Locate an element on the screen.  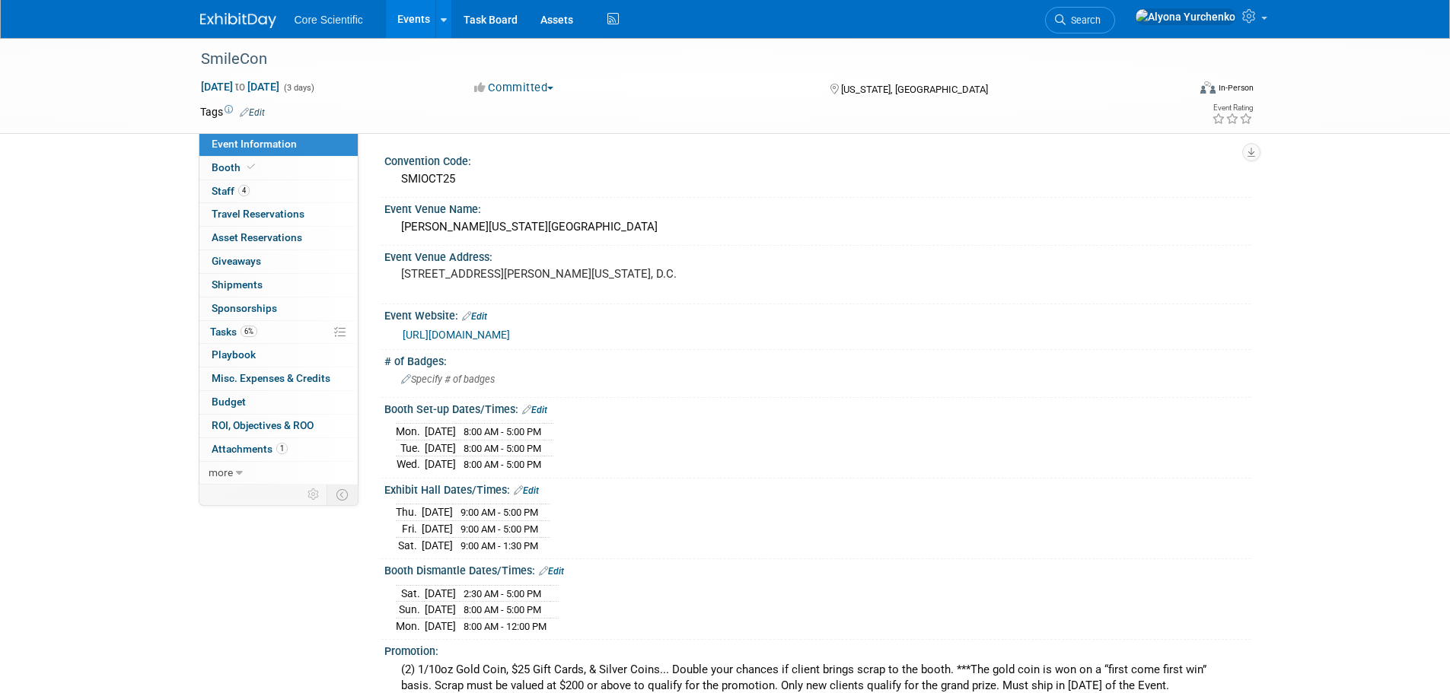
img: Alyona Yurchenko is located at coordinates (1185, 17).